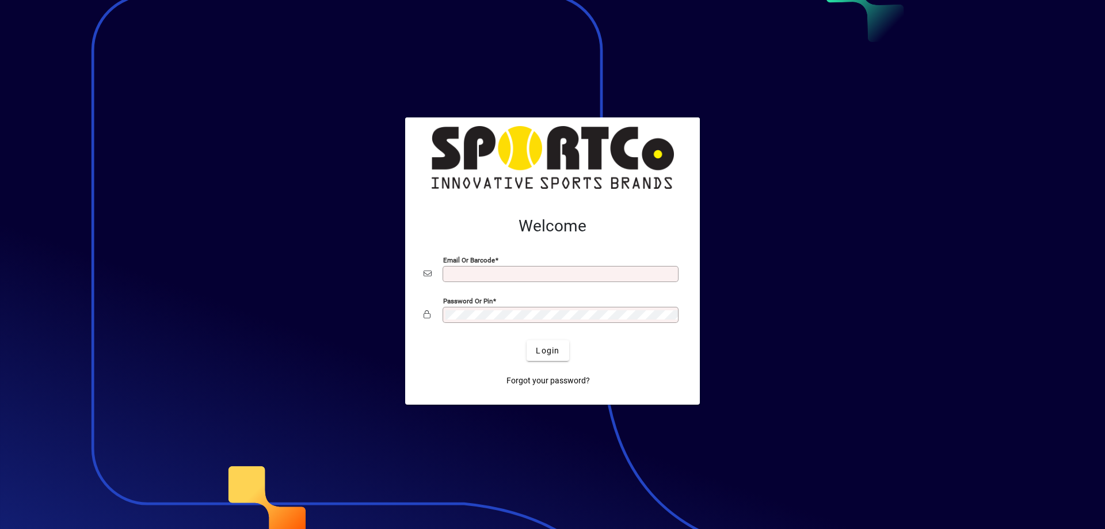  Describe the element at coordinates (548, 380) in the screenshot. I see `span: Forgot your password?` at that location.